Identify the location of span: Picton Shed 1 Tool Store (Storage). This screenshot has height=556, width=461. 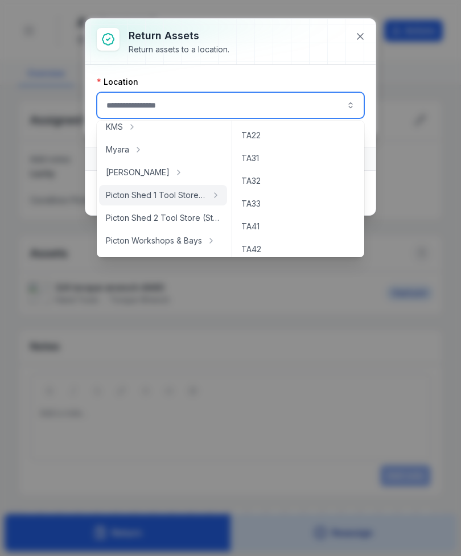
(156, 195).